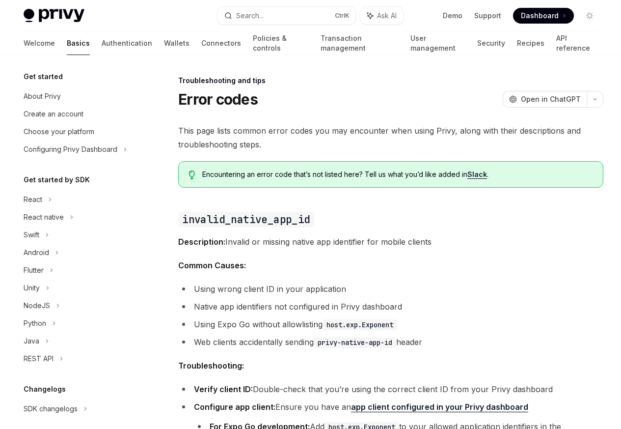 The width and height of the screenshot is (621, 429). What do you see at coordinates (59, 132) in the screenshot?
I see `div: Choose your platform` at bounding box center [59, 132].